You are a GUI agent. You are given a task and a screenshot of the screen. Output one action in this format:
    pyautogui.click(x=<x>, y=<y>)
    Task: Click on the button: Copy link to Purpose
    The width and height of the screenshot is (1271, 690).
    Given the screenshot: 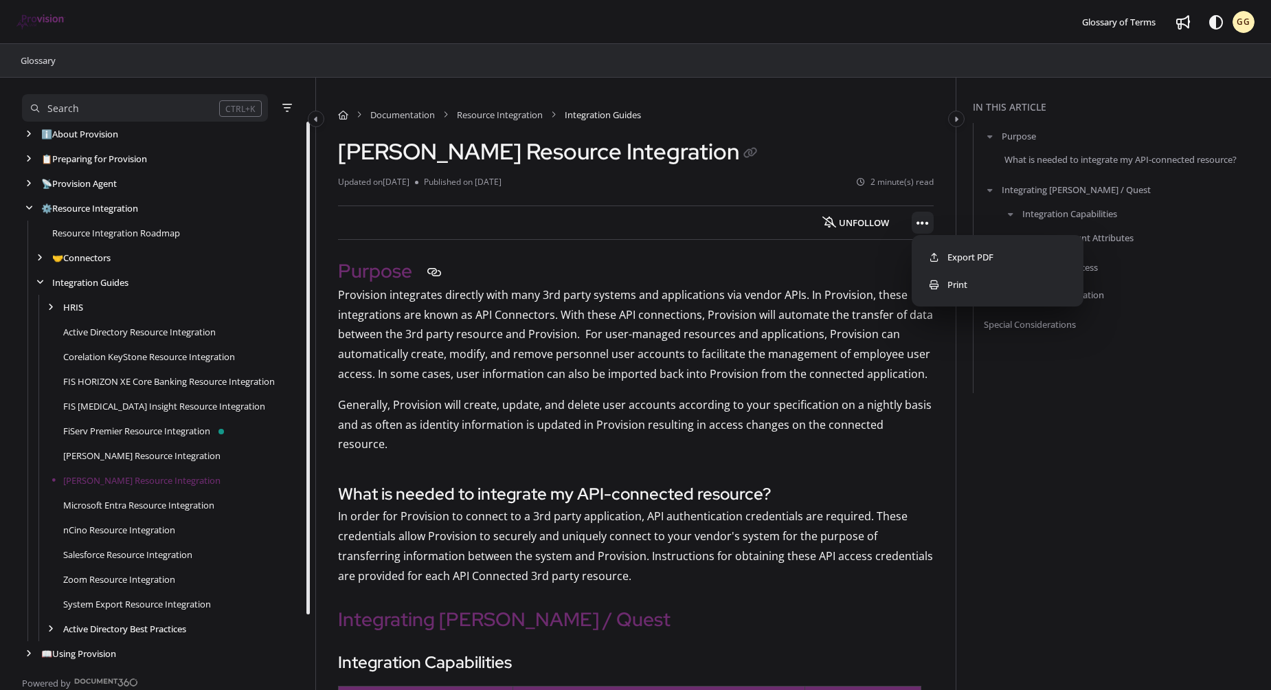 What is the action you would take?
    pyautogui.click(x=434, y=273)
    